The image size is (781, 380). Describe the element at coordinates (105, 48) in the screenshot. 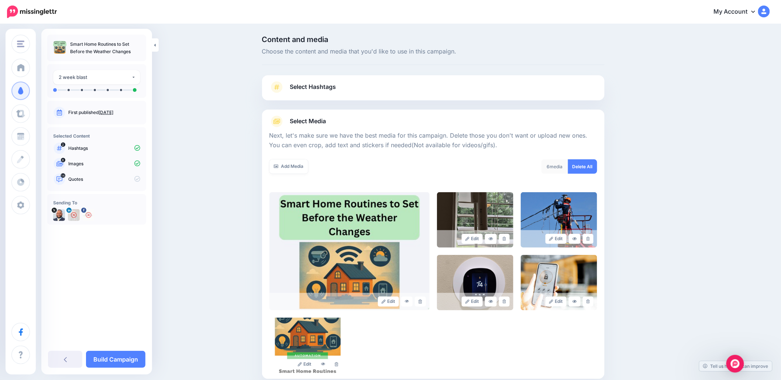

I see `p: Smart Home Routines to Set Before the Weather Changes` at that location.